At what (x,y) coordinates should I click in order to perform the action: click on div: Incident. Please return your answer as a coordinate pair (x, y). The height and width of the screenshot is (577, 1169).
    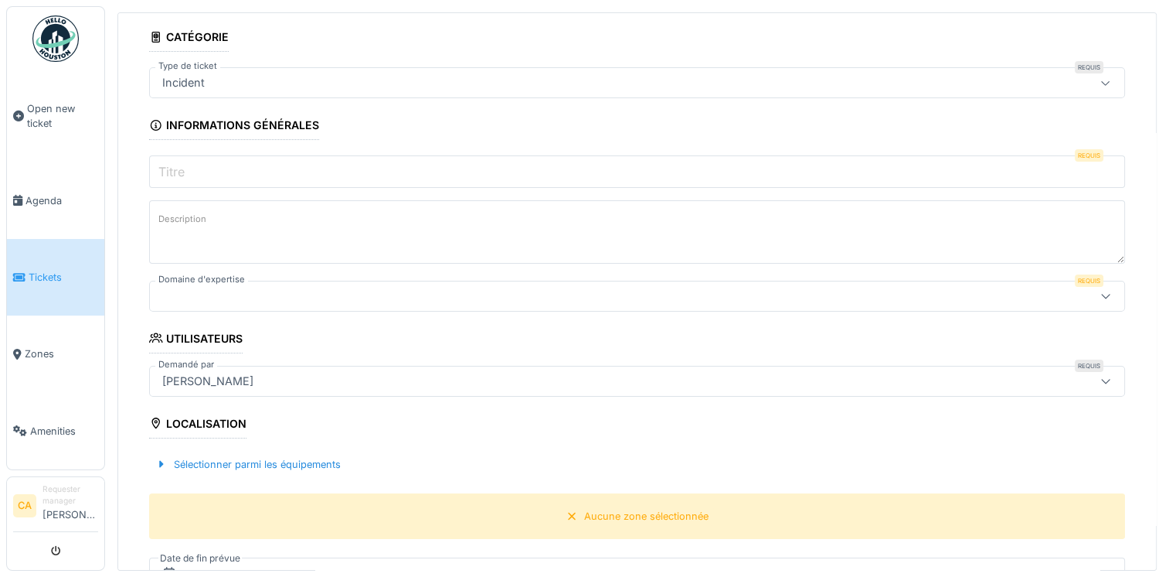
    Looking at the image, I should click on (183, 83).